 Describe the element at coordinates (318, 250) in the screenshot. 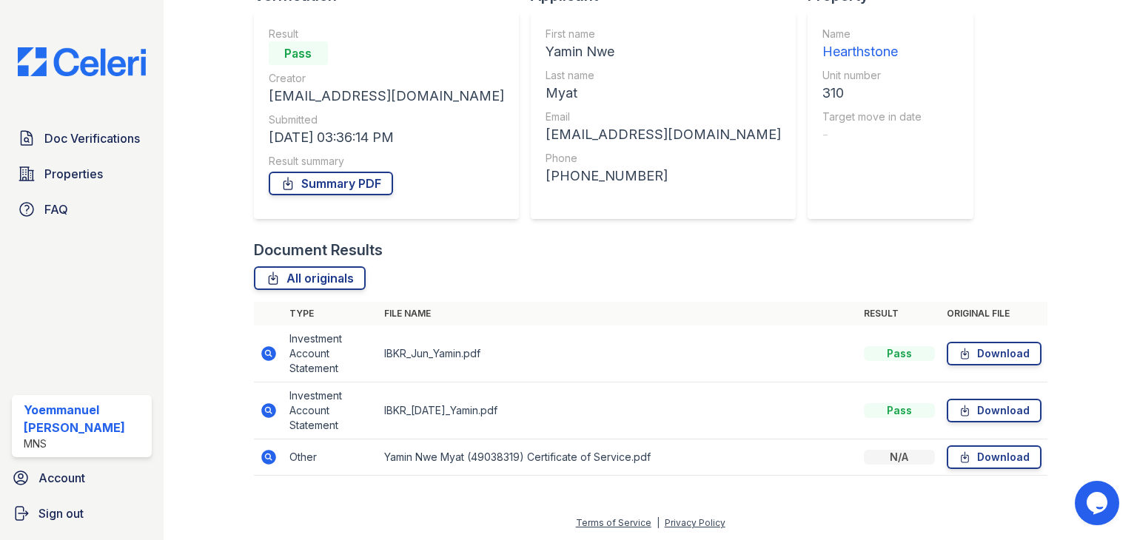

I see `div: Document Results` at that location.